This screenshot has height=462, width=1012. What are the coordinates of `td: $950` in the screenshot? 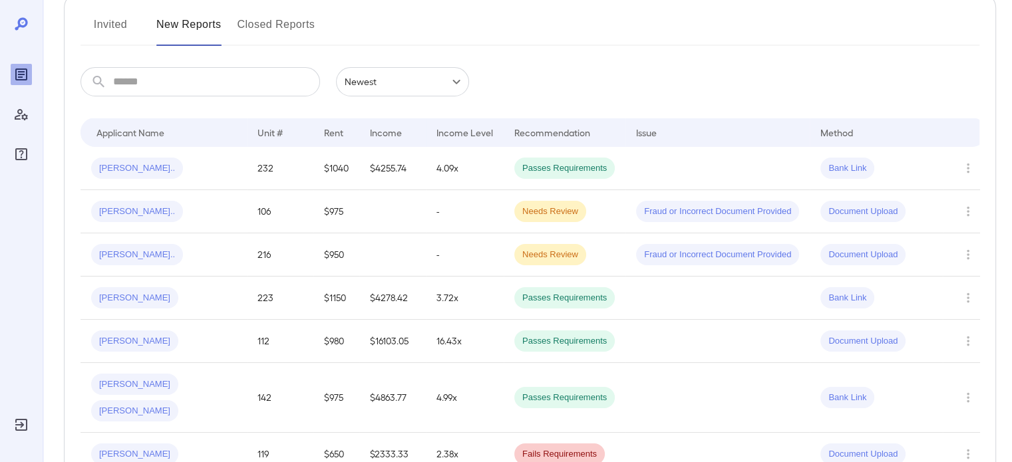 It's located at (336, 255).